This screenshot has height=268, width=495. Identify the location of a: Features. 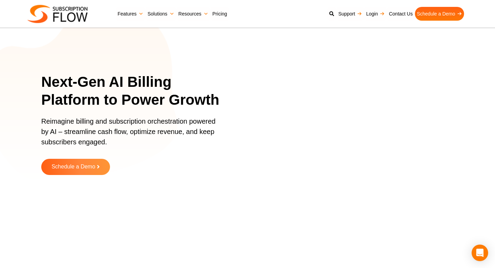
(130, 14).